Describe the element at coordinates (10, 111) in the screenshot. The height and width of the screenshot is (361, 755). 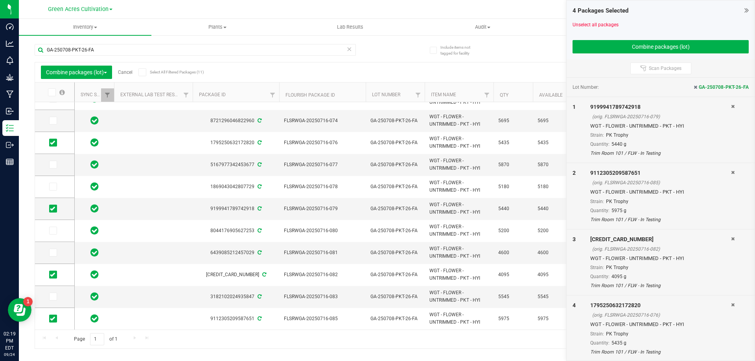
I see `inline-svg: Inbound` at that location.